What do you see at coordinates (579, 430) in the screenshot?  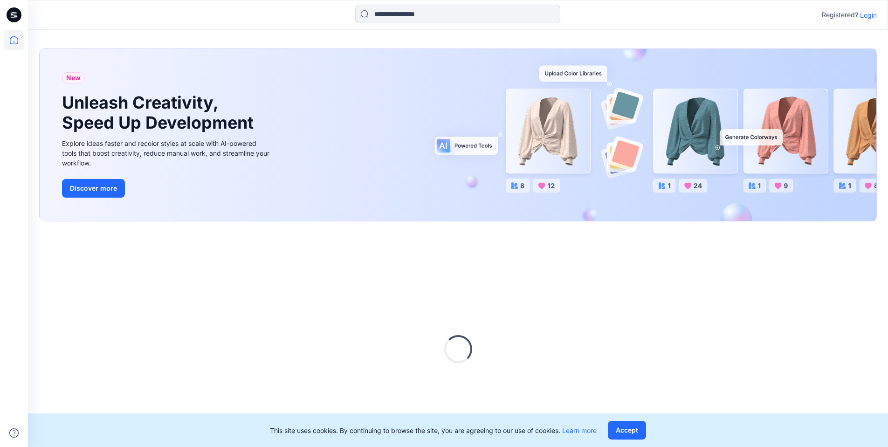 I see `a: Learn more` at bounding box center [579, 430].